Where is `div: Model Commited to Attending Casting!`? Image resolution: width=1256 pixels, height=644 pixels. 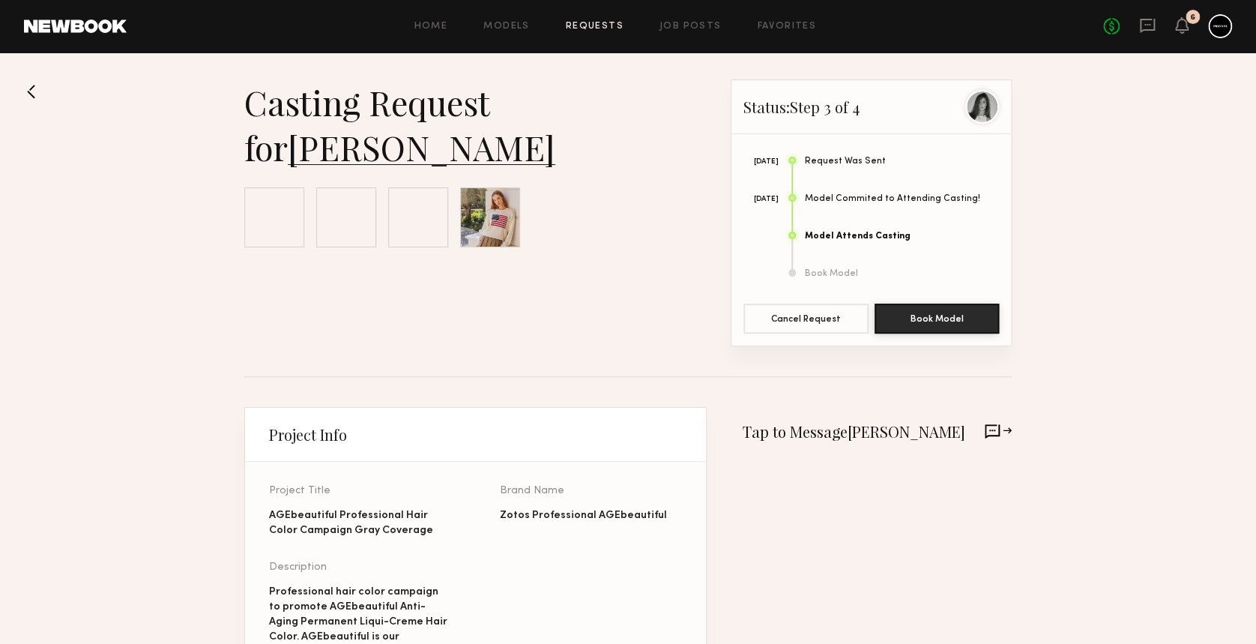 div: Model Commited to Attending Casting! is located at coordinates (902, 199).